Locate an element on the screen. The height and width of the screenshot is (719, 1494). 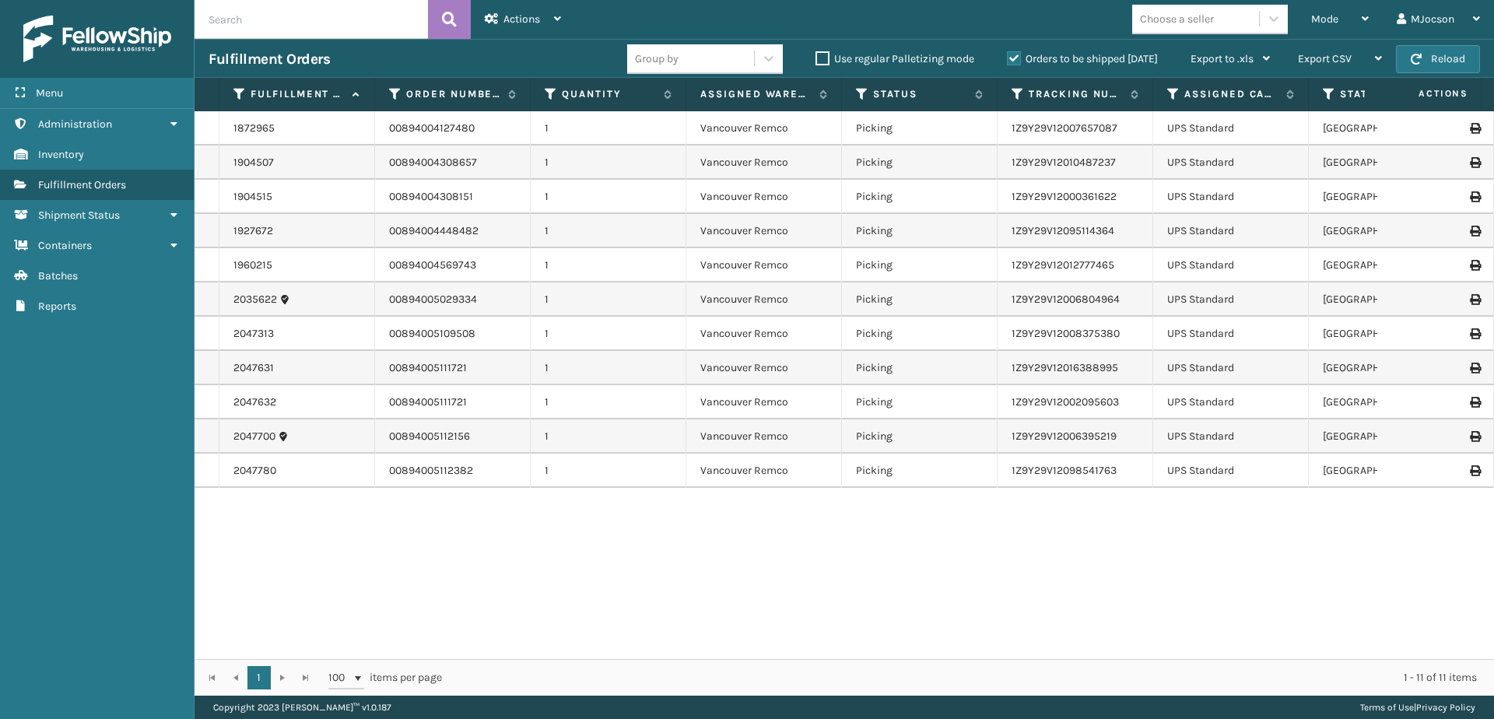
a: 1Z9Y29V12007657087 is located at coordinates (1064, 128).